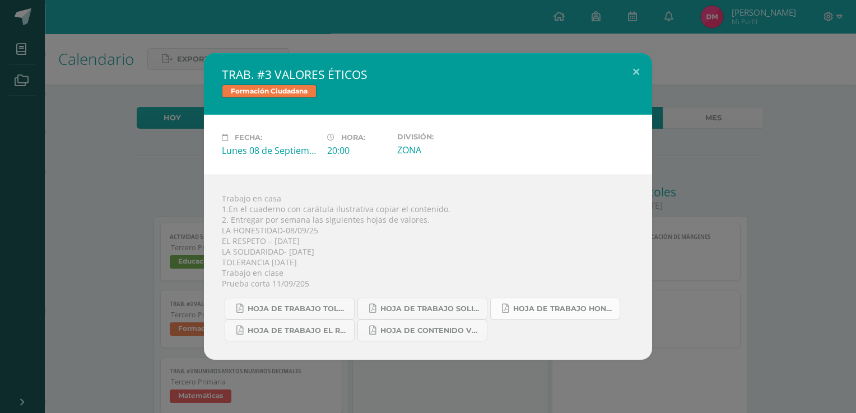 The image size is (856, 413). I want to click on a: HOJA DE CONTENIDO VALORES.pdf, so click(422, 331).